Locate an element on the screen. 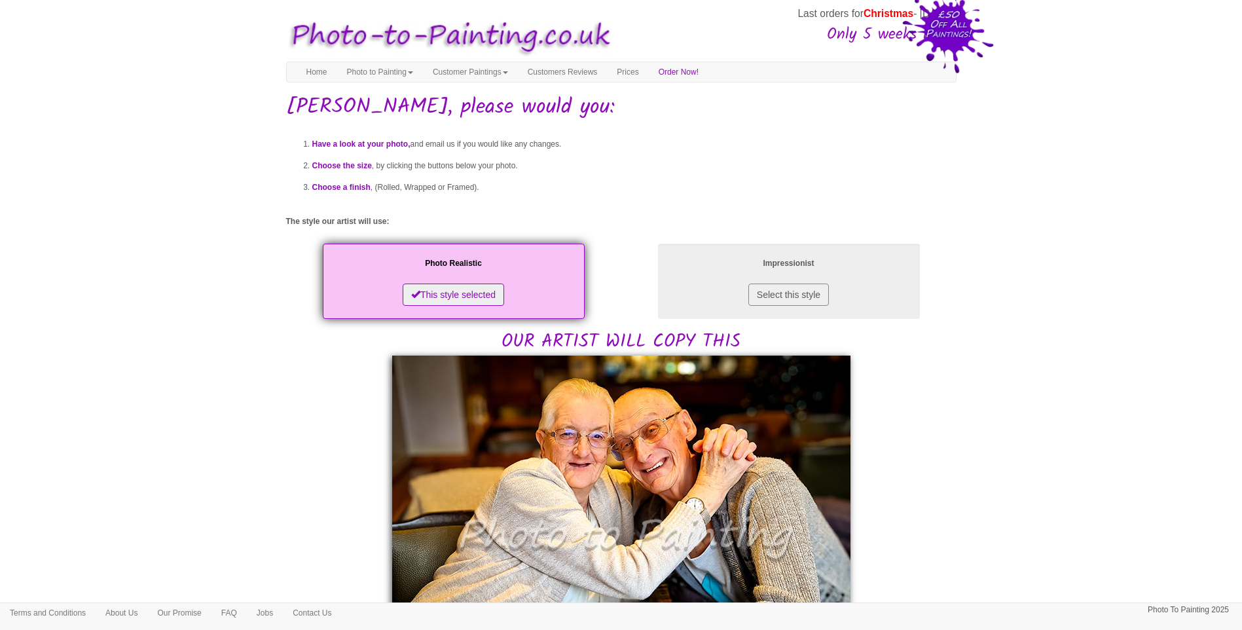 Image resolution: width=1242 pixels, height=630 pixels. a: Prices is located at coordinates (627, 72).